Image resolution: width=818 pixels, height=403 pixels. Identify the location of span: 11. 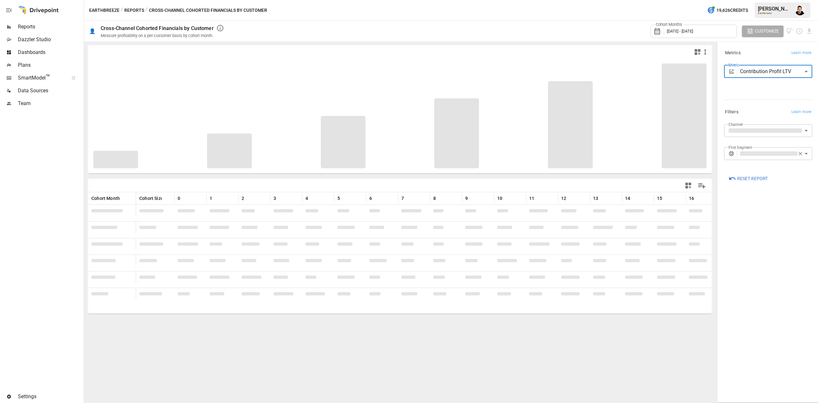
(532, 198).